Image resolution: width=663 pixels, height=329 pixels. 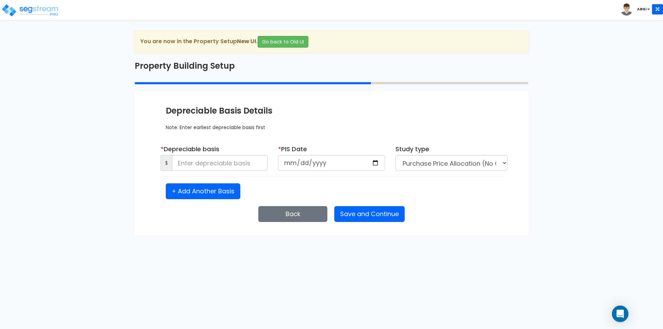 I want to click on strong: New UI, so click(x=247, y=41).